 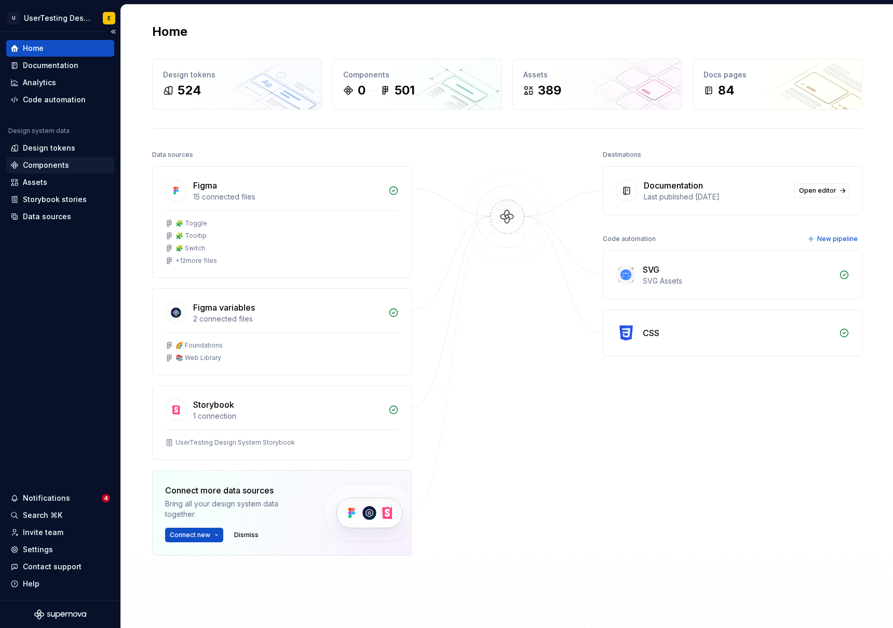 What do you see at coordinates (190, 90) in the screenshot?
I see `div: 524` at bounding box center [190, 90].